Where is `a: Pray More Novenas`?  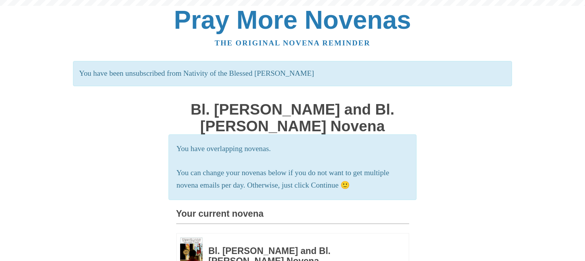
a: Pray More Novenas is located at coordinates (292, 20).